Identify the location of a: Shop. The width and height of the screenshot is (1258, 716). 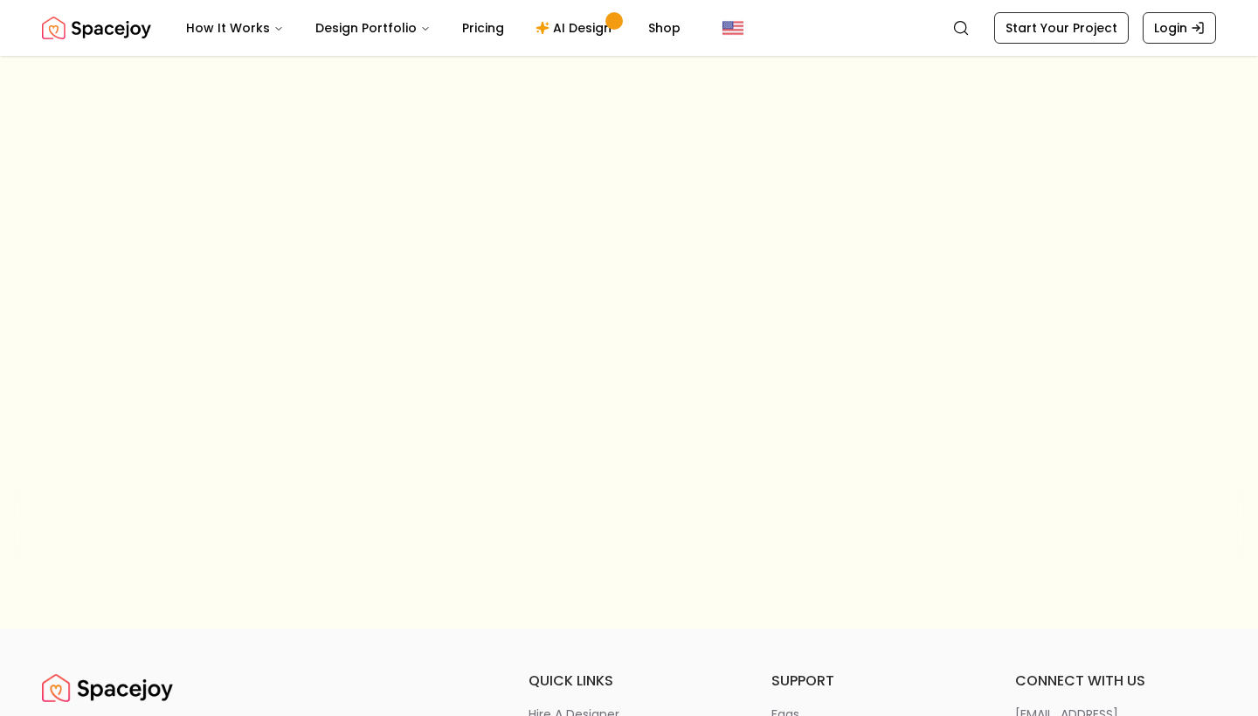
(664, 28).